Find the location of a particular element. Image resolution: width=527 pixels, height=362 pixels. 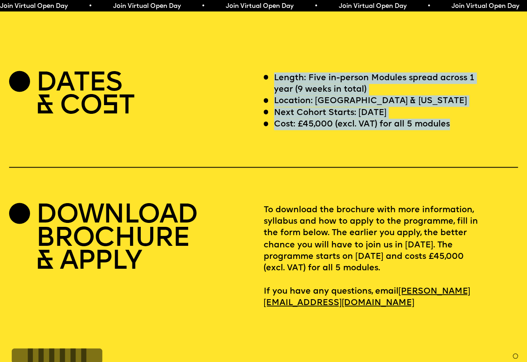

span: S is located at coordinates (110, 107).